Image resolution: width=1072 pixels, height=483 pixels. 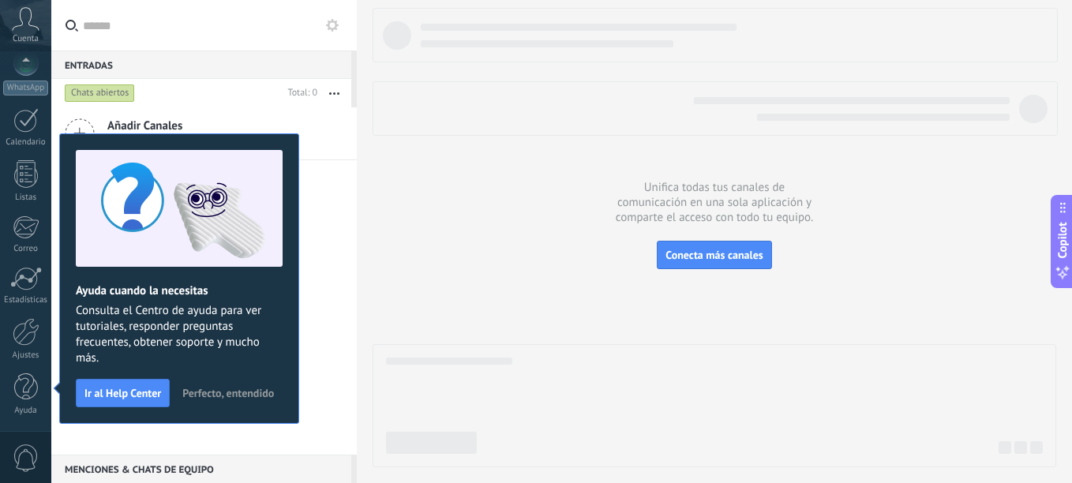 I want to click on div: Listas, so click(x=26, y=197).